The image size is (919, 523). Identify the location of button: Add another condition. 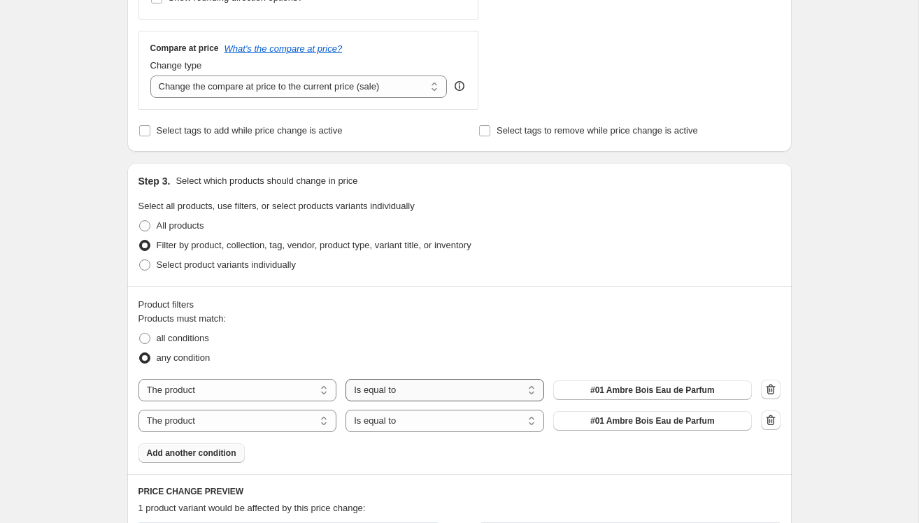
(192, 453).